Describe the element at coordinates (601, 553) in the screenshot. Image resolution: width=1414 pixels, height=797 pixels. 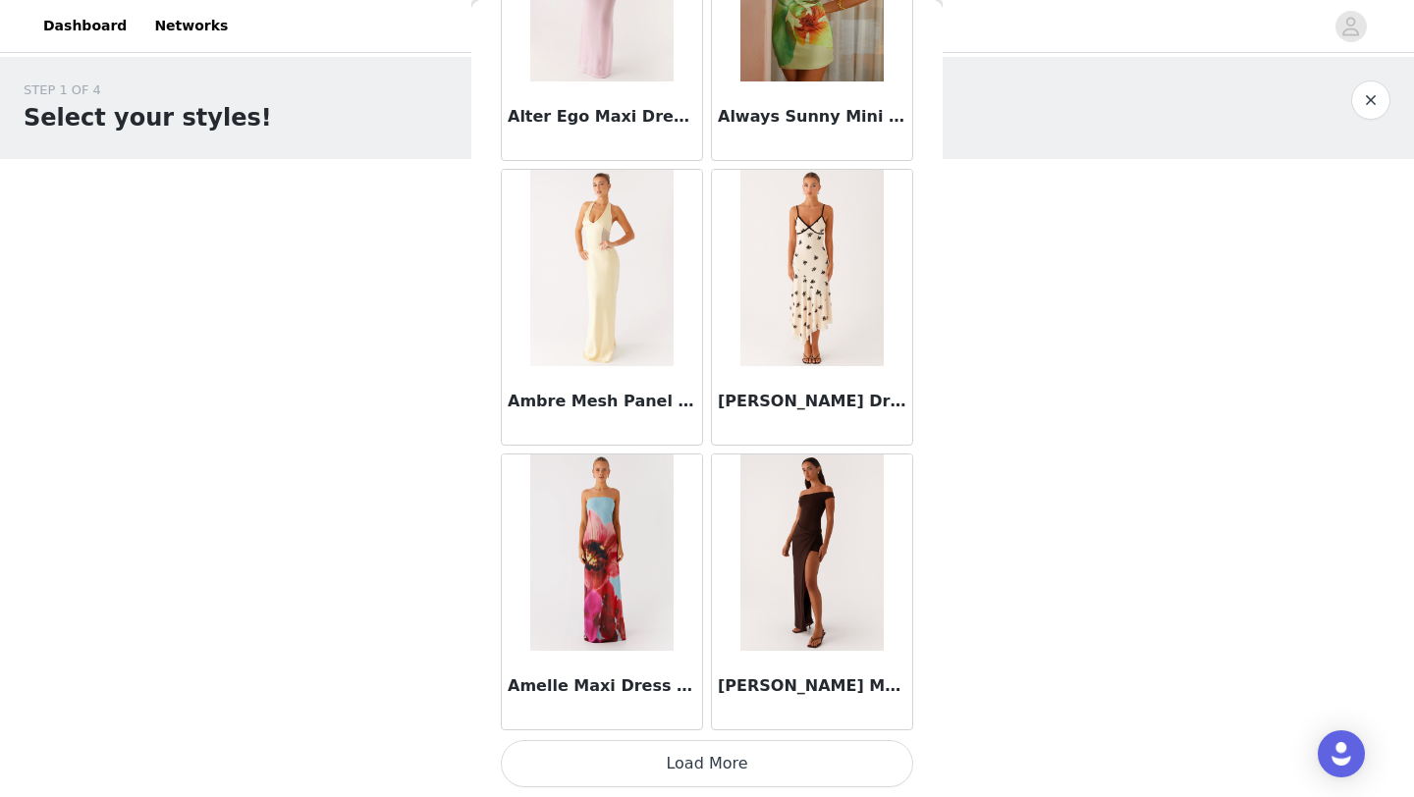
I see `img: Amelle Maxi Dress - Turquoise Bloom` at that location.